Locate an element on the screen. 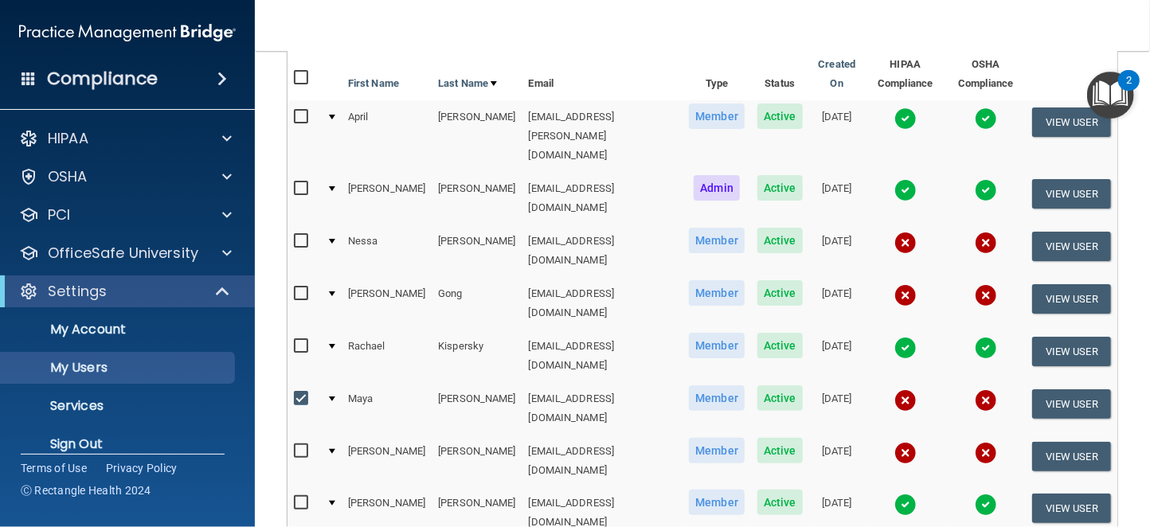  th: Status is located at coordinates (780, 74).